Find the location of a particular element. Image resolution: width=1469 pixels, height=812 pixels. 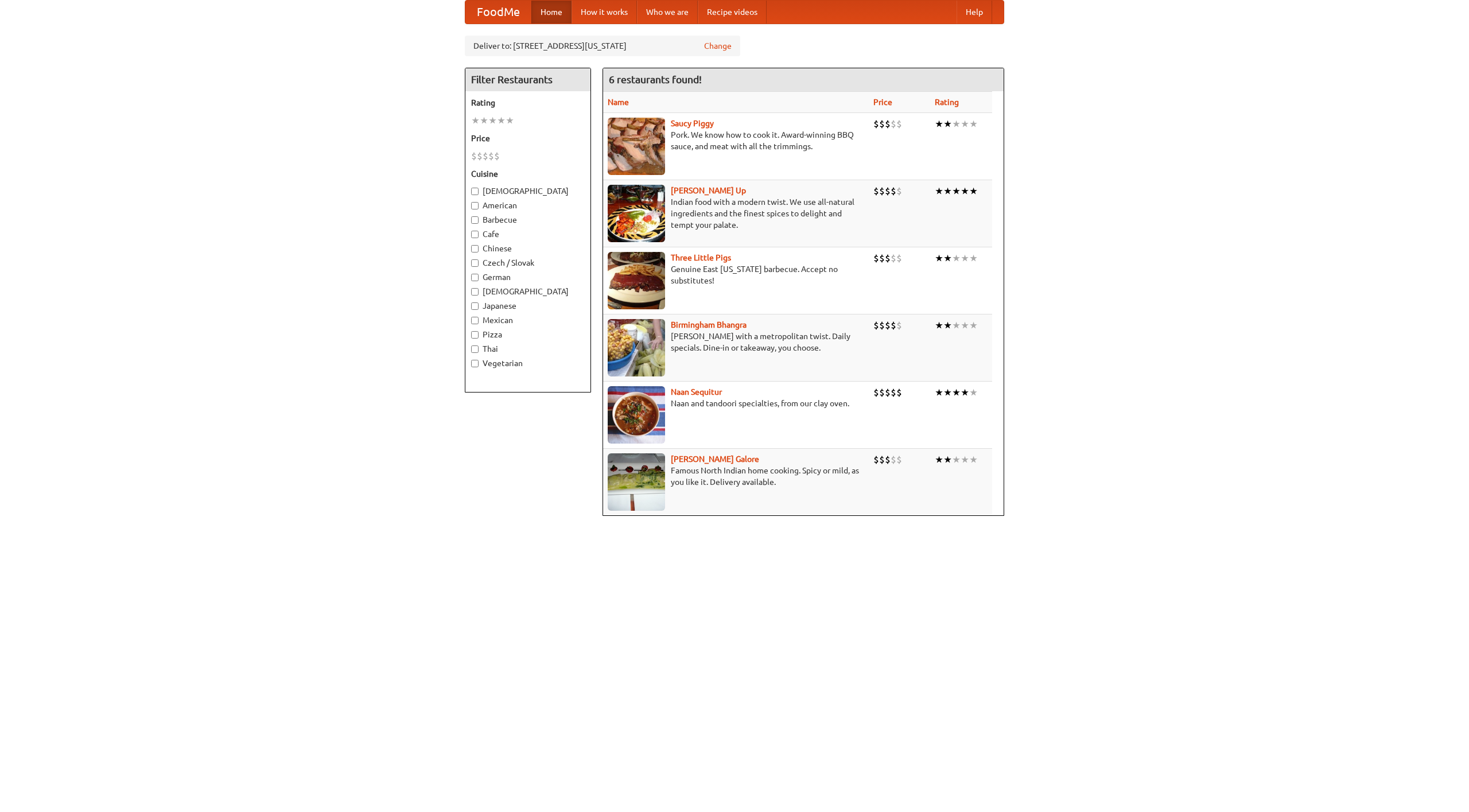

input: German is located at coordinates (475, 278).